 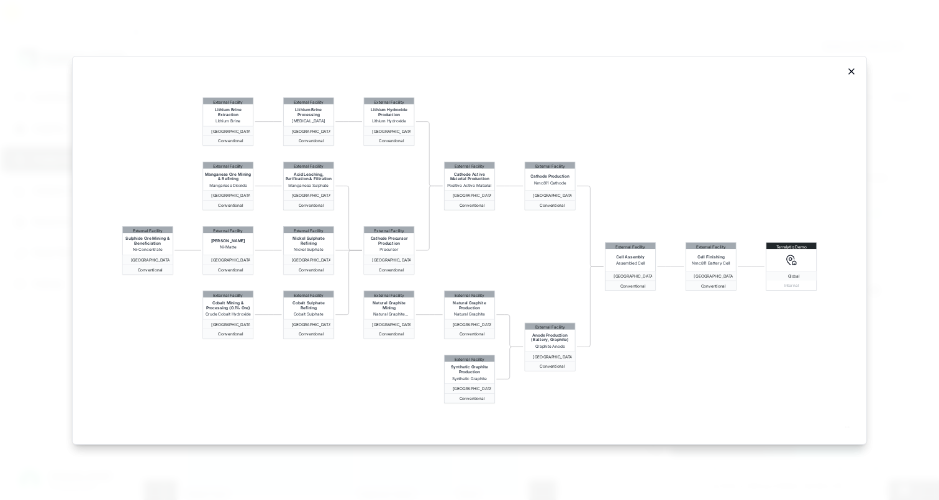 I want to click on span: Assembled Cell, so click(x=630, y=263).